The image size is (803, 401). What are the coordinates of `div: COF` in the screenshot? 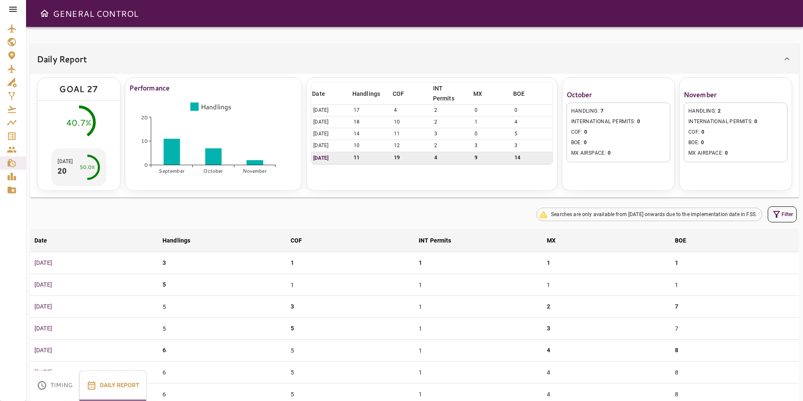 It's located at (296, 240).